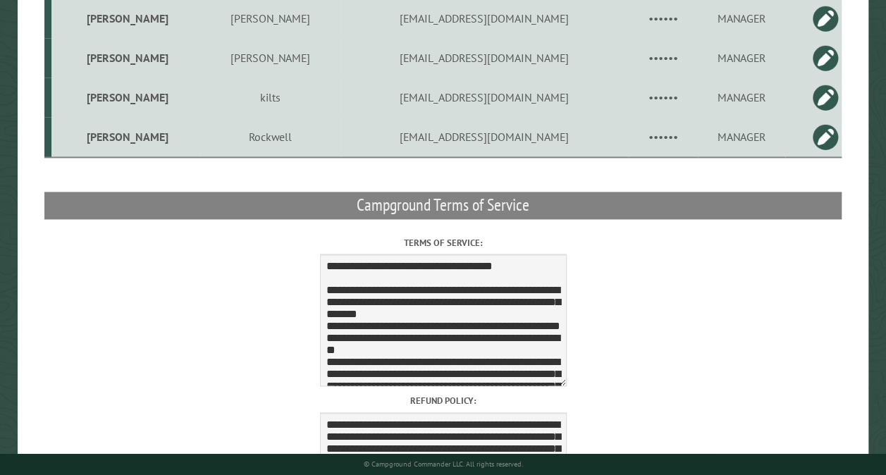 The image size is (886, 475). I want to click on td: Rockwell, so click(270, 137).